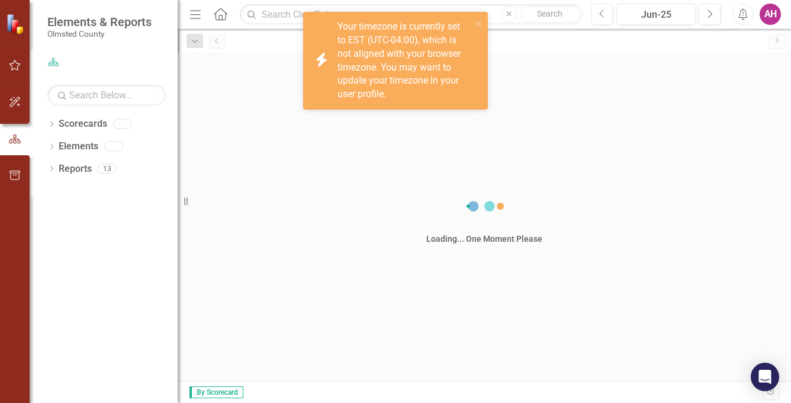  What do you see at coordinates (216, 392) in the screenshot?
I see `span: By Scorecard` at bounding box center [216, 392].